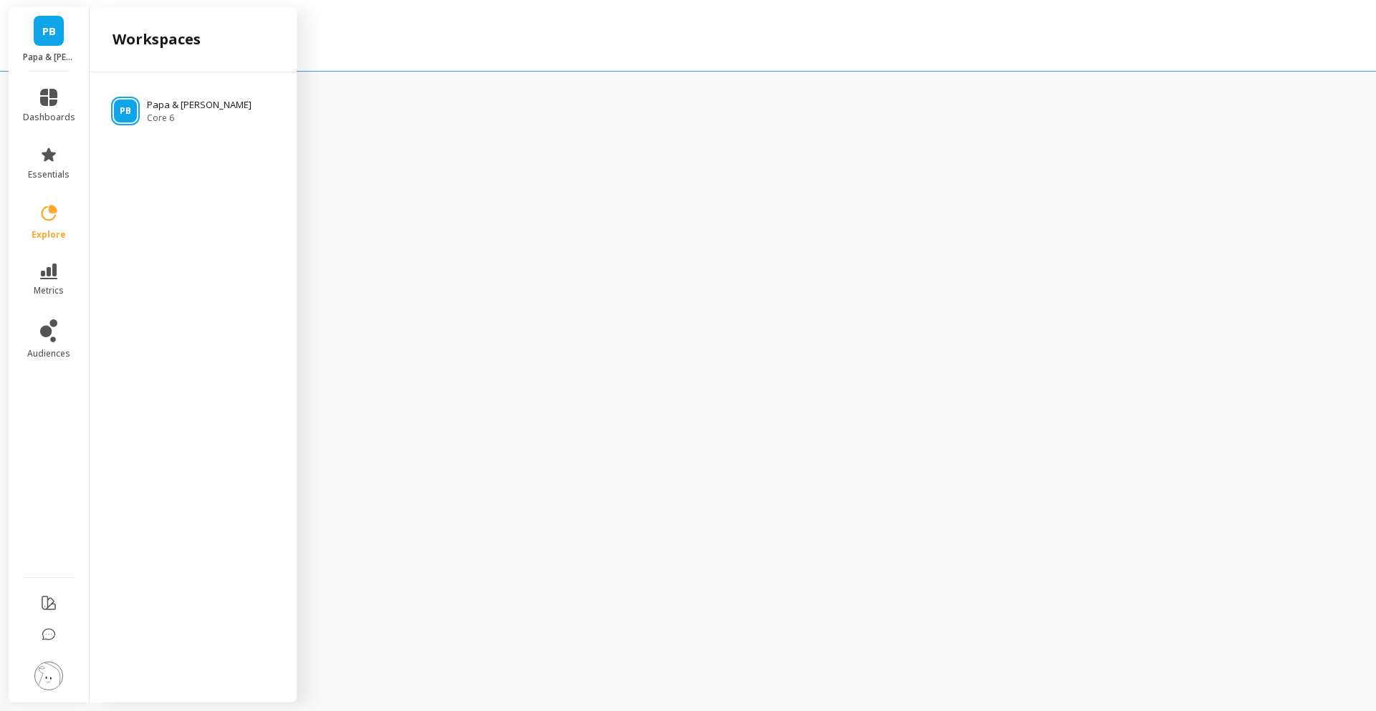 The image size is (1376, 711). What do you see at coordinates (49, 235) in the screenshot?
I see `span: explore` at bounding box center [49, 235].